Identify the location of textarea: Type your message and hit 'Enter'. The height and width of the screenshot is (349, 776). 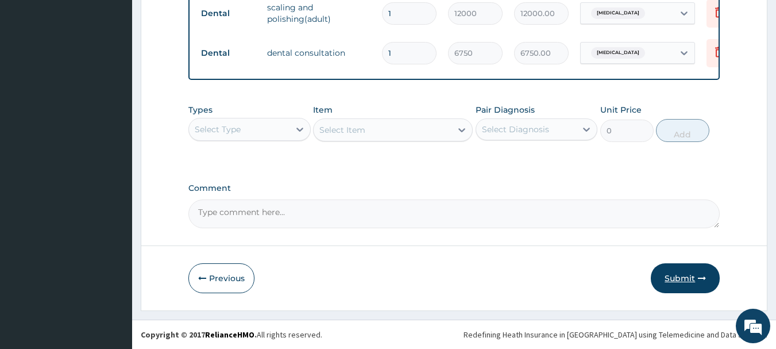
(112, 249).